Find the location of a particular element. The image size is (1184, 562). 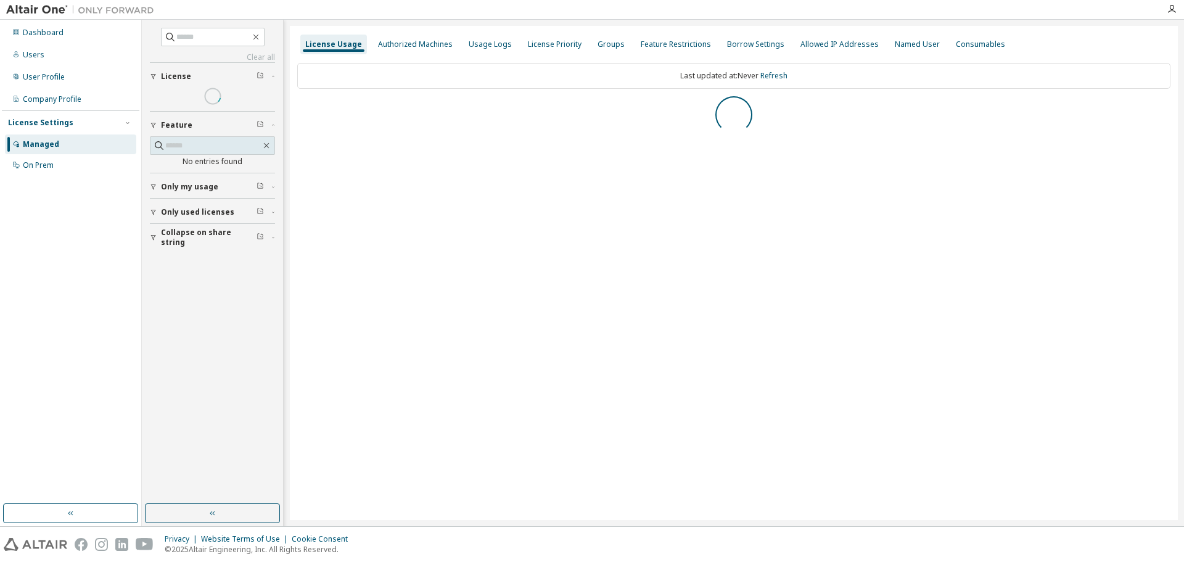

div: Cookie Consent is located at coordinates (323, 539).